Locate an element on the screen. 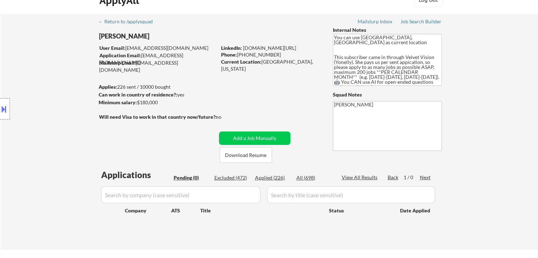 This screenshot has width=538, height=258. div: Back is located at coordinates (393, 177).